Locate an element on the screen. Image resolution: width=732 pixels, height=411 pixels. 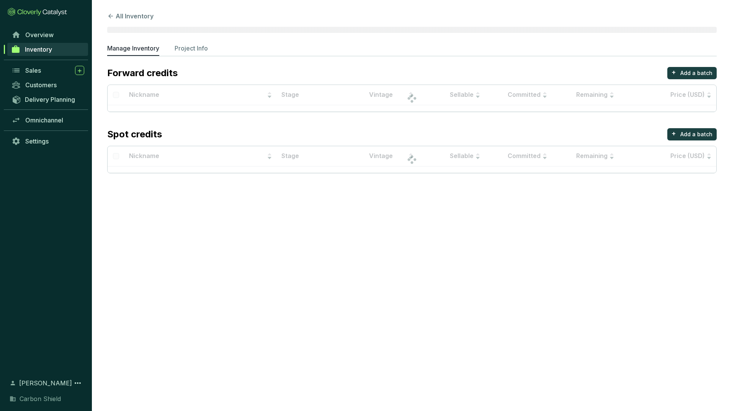
span: Sales is located at coordinates (33, 70).